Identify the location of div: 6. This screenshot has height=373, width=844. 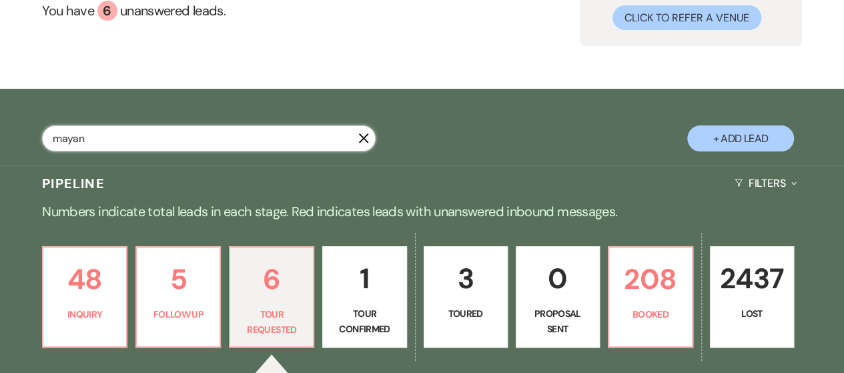
(107, 11).